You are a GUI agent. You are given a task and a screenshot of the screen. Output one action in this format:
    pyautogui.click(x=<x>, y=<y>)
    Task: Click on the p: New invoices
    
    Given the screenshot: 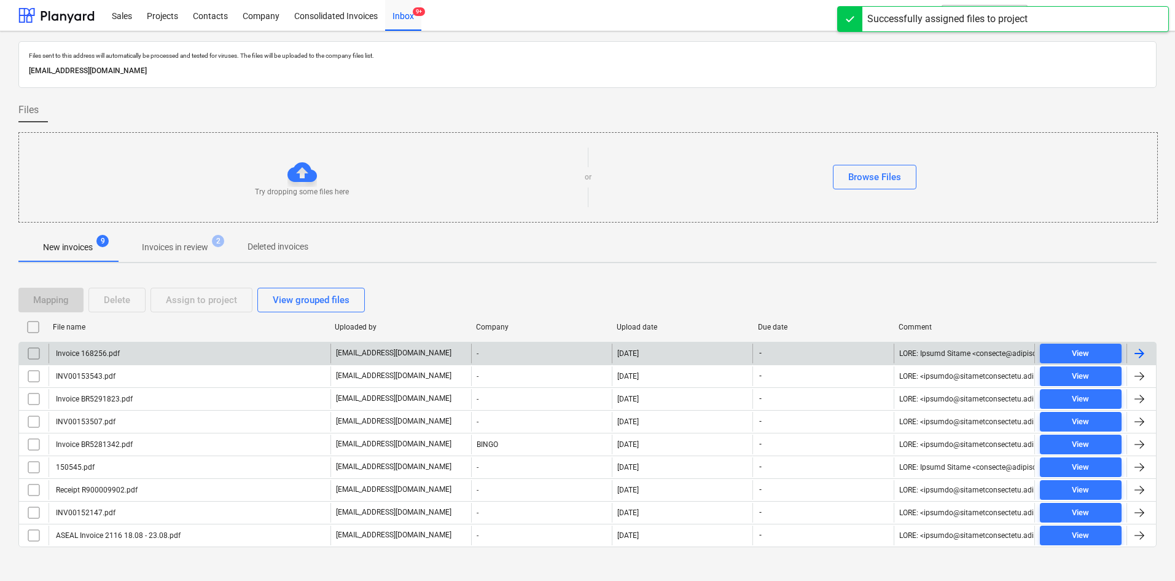 What is the action you would take?
    pyautogui.click(x=68, y=247)
    